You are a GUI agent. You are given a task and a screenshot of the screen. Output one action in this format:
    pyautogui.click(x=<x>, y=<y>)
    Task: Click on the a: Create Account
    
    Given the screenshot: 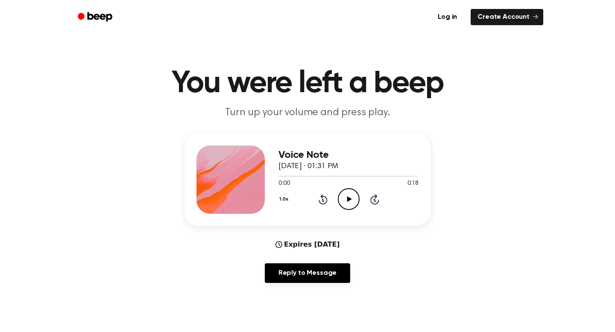 What is the action you would take?
    pyautogui.click(x=507, y=17)
    